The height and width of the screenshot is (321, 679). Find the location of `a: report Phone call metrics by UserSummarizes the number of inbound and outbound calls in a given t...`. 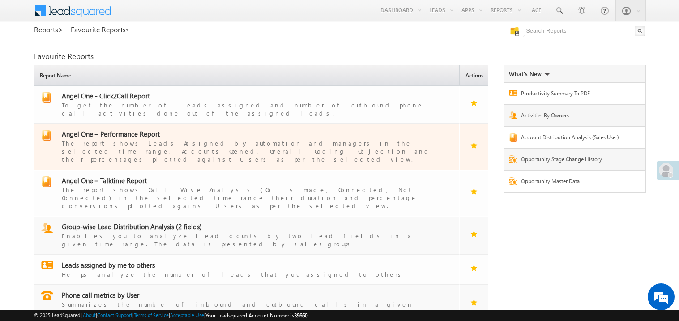

a: report Phone call metrics by UserSummarizes the number of inbound and outbound calls in a given t... is located at coordinates (247, 304).